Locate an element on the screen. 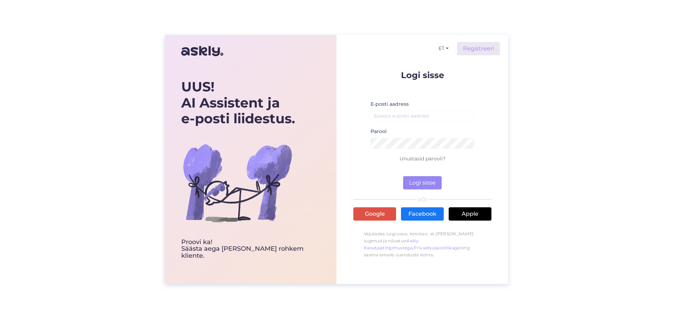 Image resolution: width=673 pixels, height=319 pixels. span: VÕI is located at coordinates (422, 200).